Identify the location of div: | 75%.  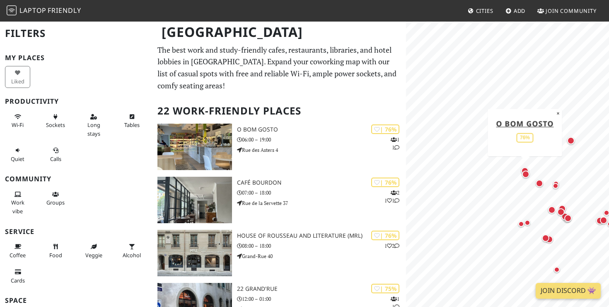
(385, 288).